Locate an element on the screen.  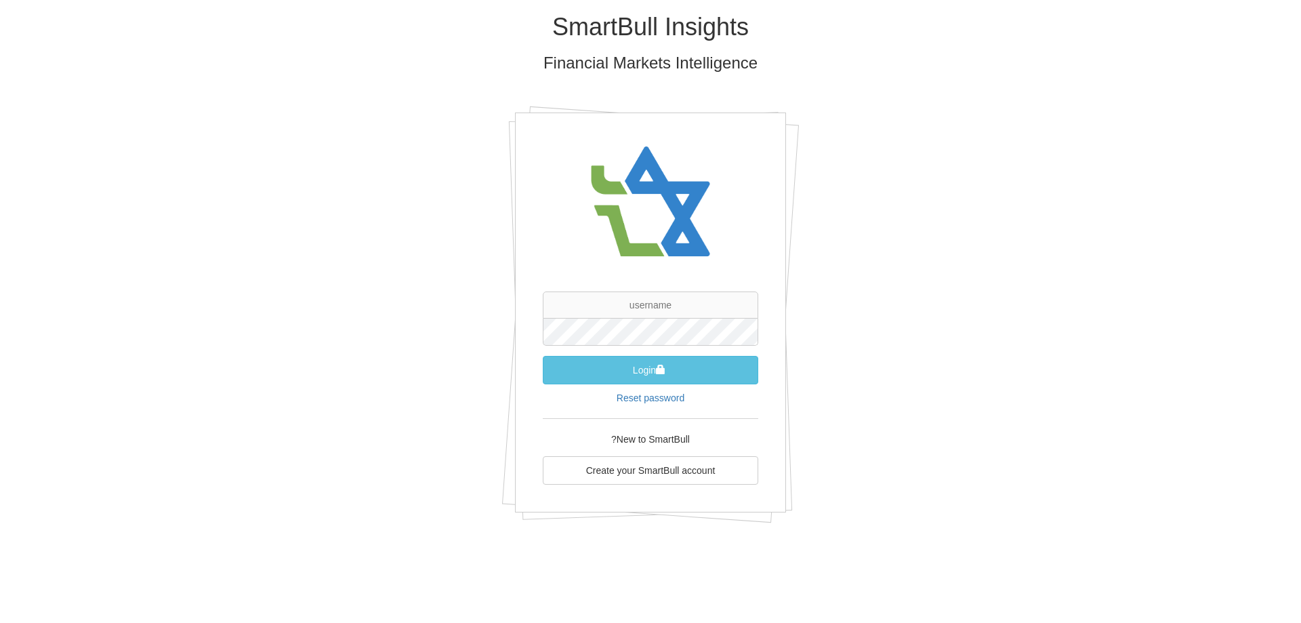
h1: SmartBull Insights is located at coordinates (650, 27).